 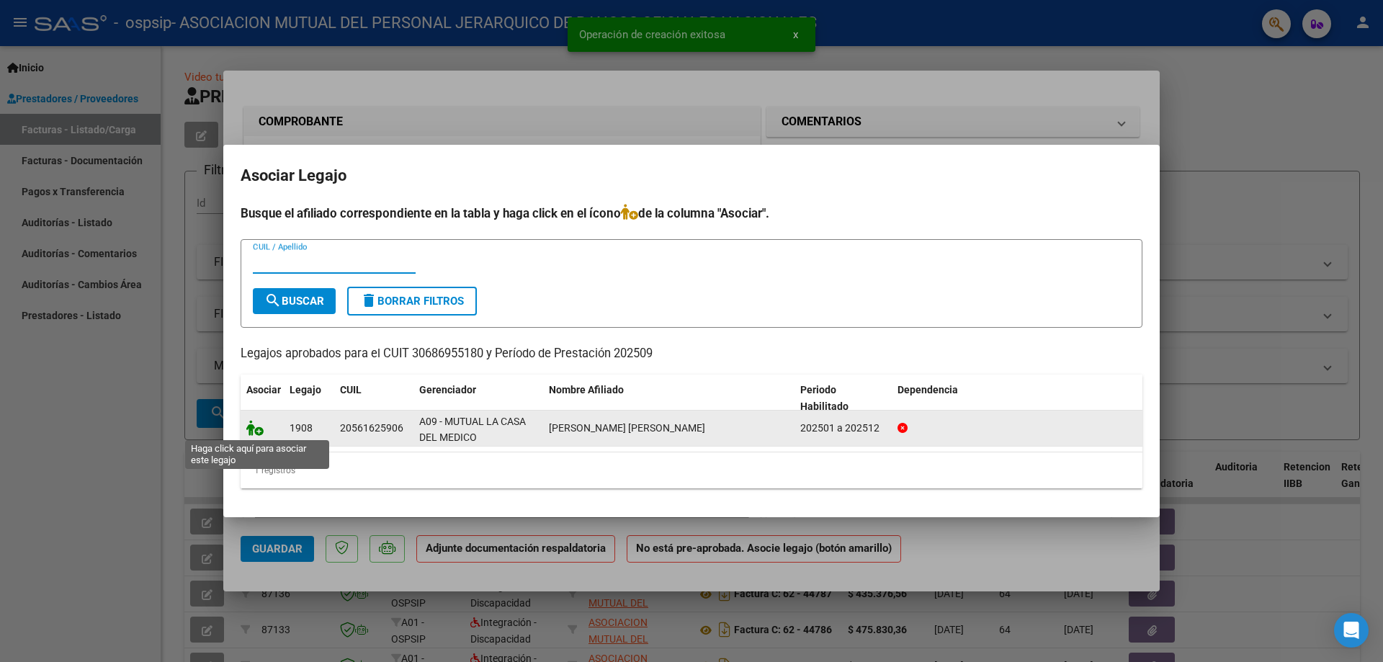 What do you see at coordinates (669, 398) in the screenshot?
I see `datatable-header-cell: Nombre Afiliado` at bounding box center [669, 398].